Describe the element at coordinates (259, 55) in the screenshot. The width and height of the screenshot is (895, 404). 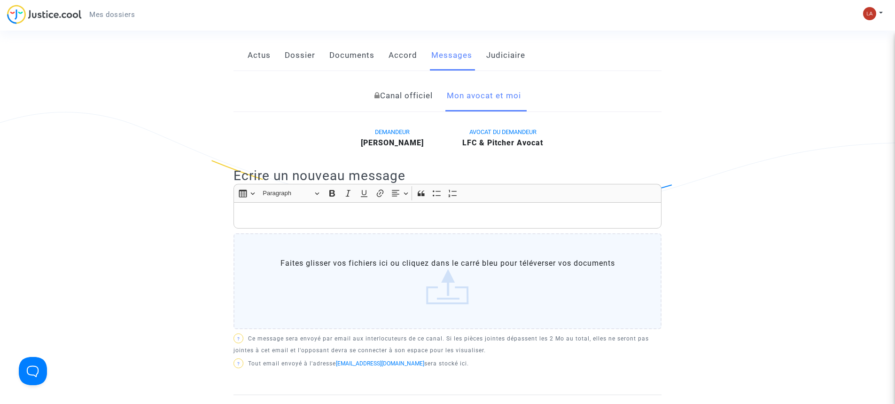
I see `a: Actus` at that location.